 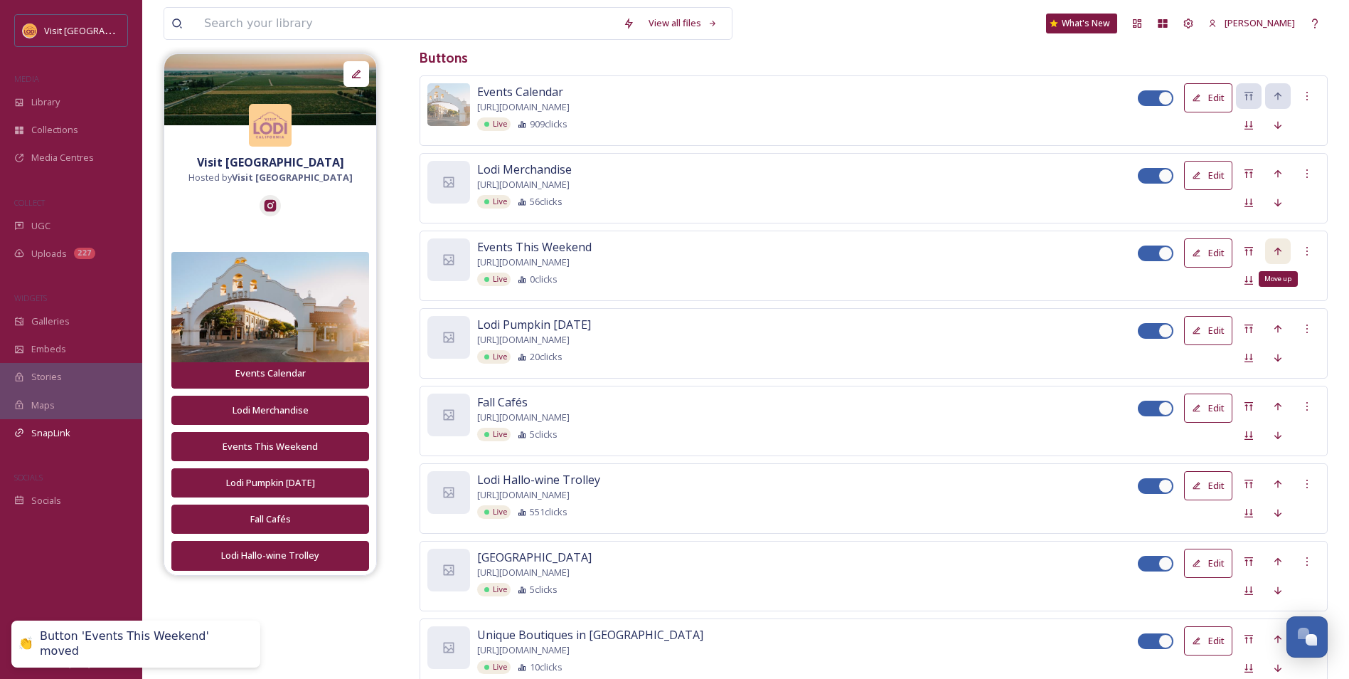 What do you see at coordinates (538, 479) in the screenshot?
I see `span: Lodi Hallo-wine Trolley` at bounding box center [538, 479].